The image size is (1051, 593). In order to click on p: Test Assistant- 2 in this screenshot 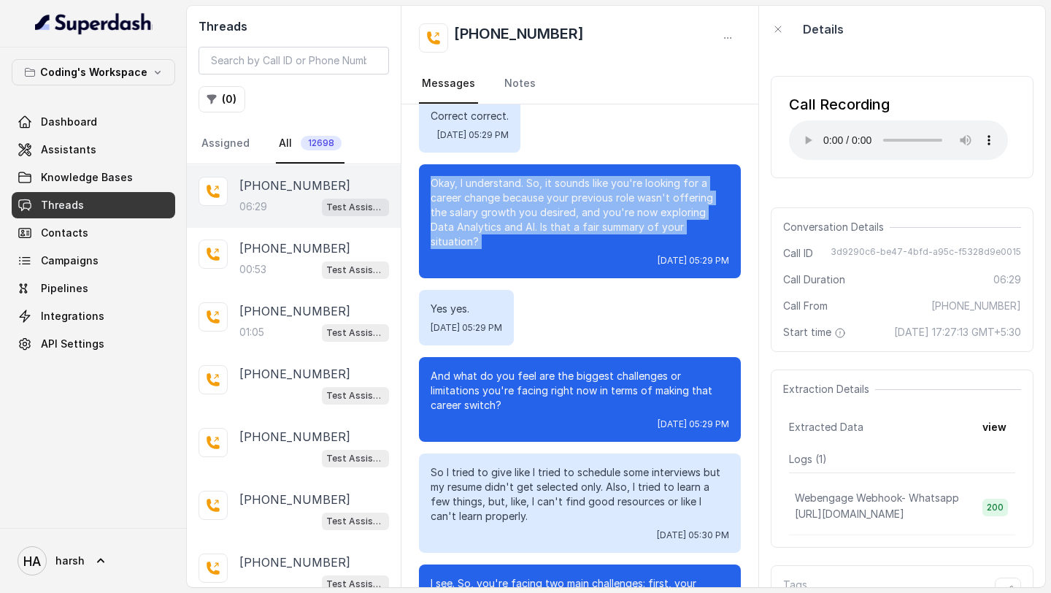, I will do `click(356, 207)`.